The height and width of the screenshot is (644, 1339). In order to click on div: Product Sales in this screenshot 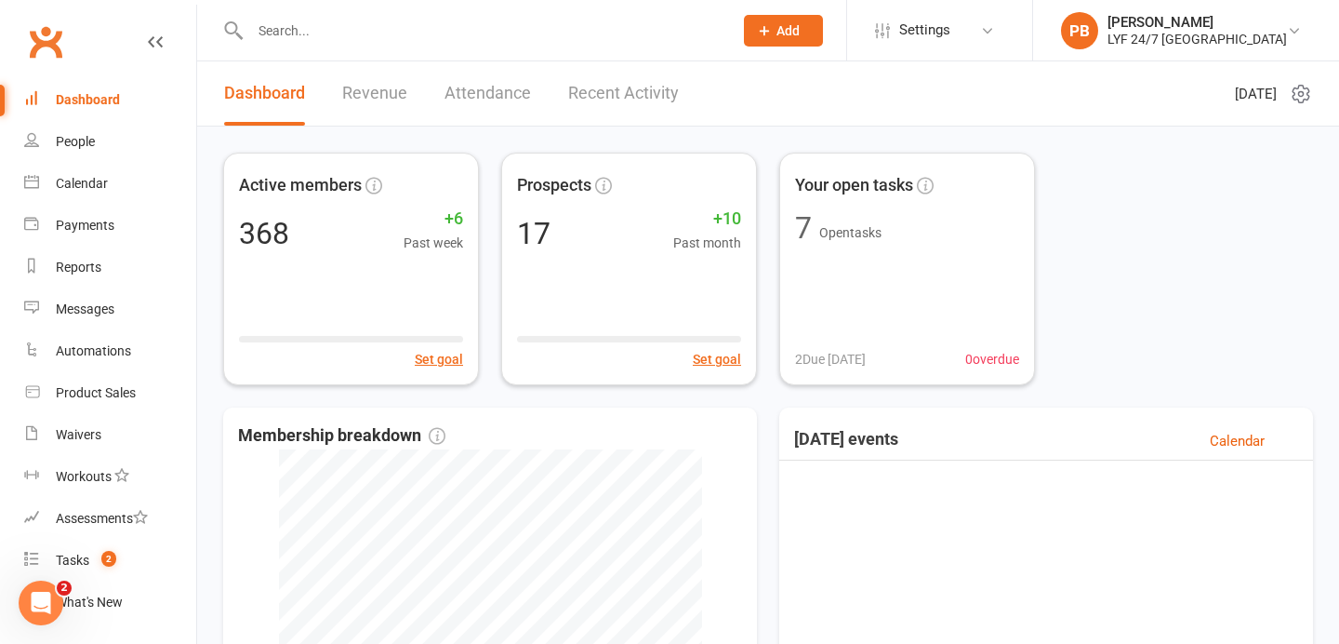, I will do `click(96, 392)`.